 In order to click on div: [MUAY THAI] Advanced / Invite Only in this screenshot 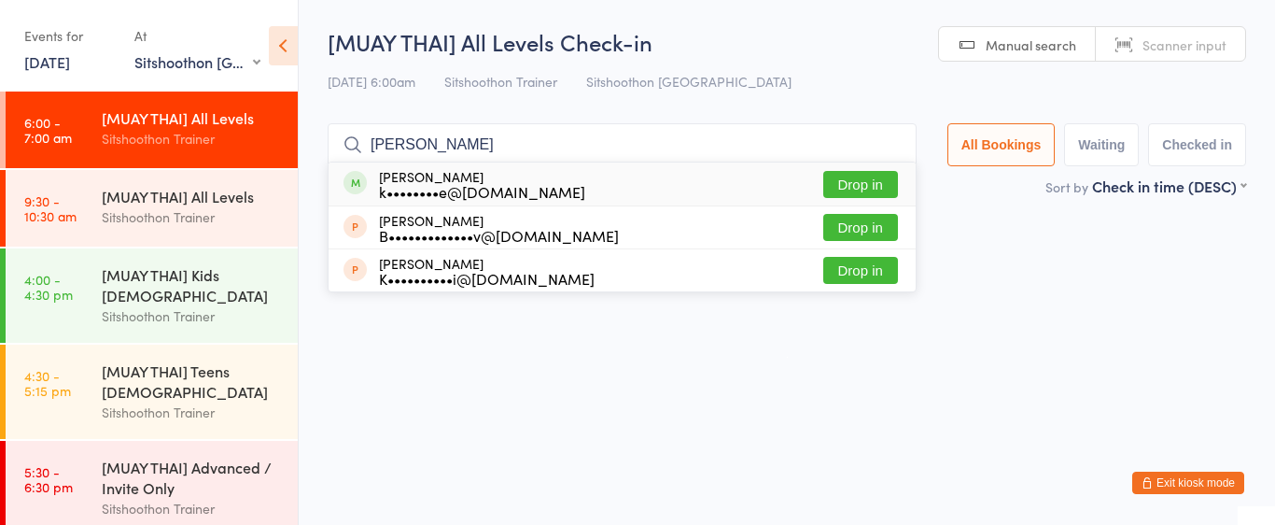, I will do `click(191, 477)`.